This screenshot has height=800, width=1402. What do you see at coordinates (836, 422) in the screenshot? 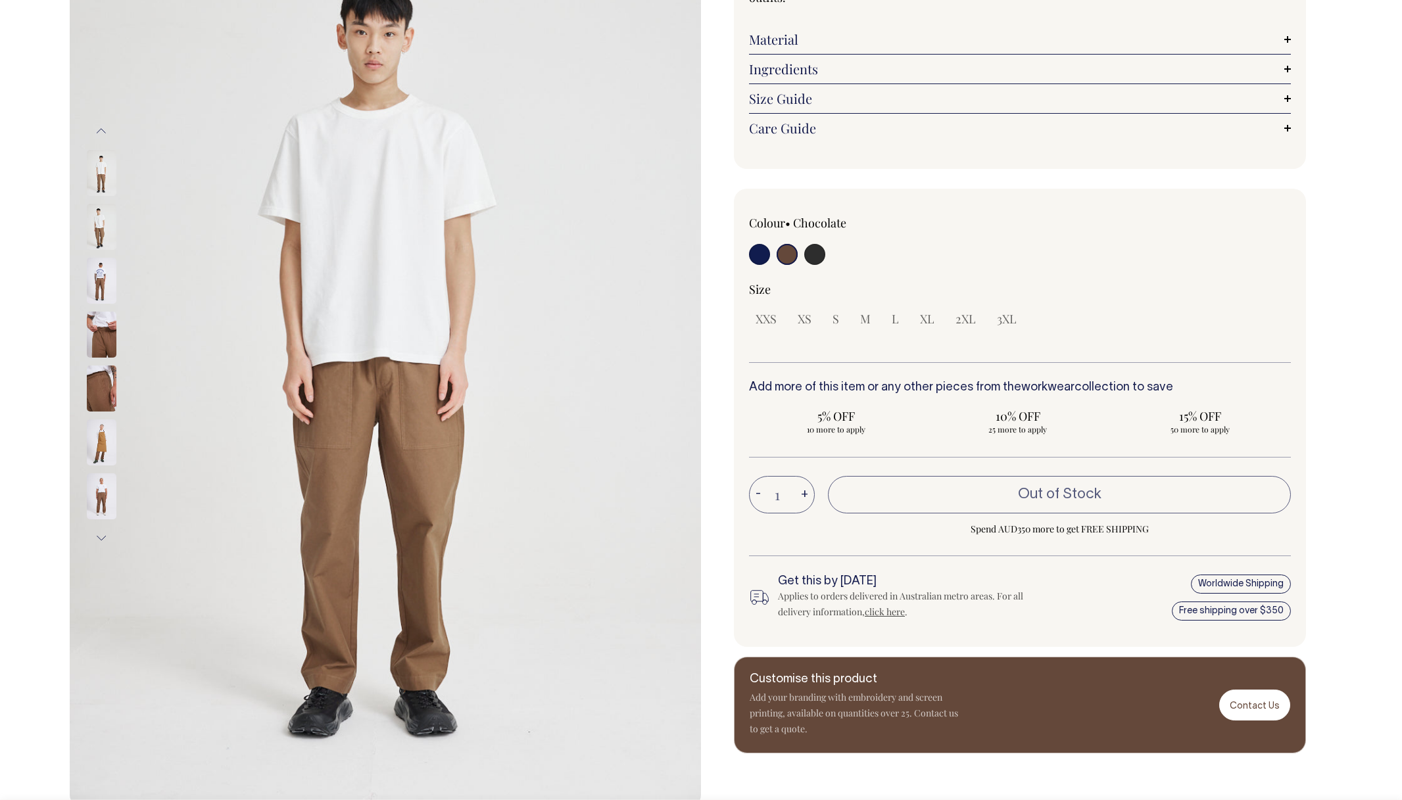
I see `input: 5% OFF 10 more to apply` at bounding box center [836, 422].